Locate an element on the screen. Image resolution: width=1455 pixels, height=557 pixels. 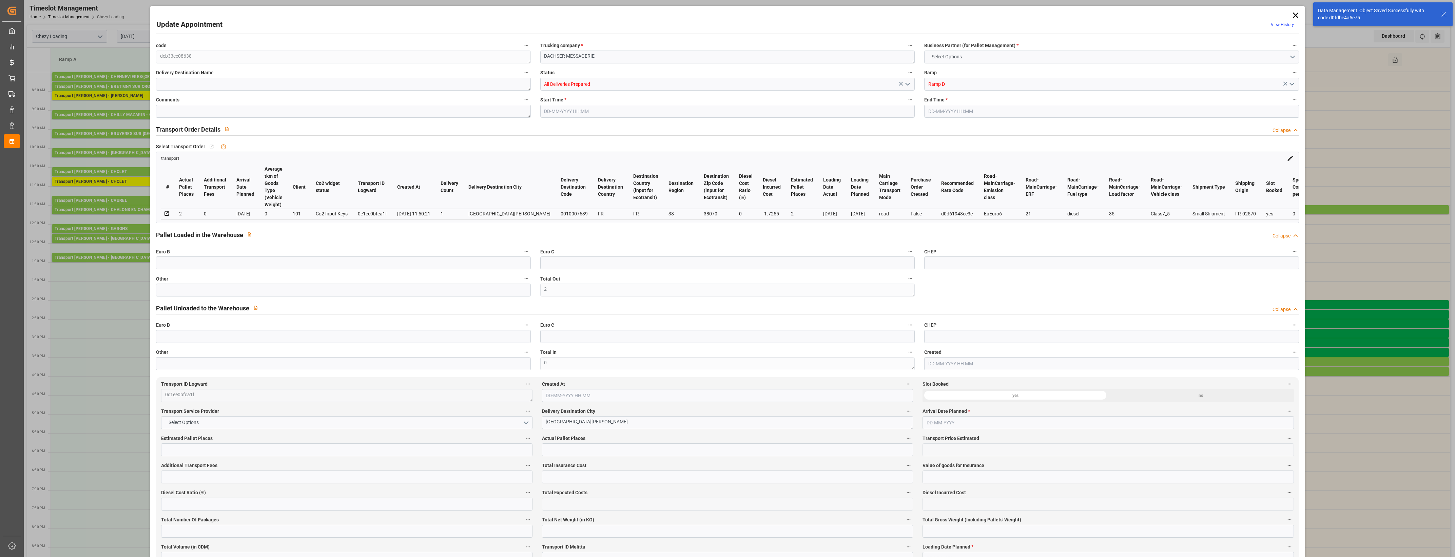
span: Diesel Incurred Cost is located at coordinates (944, 492).